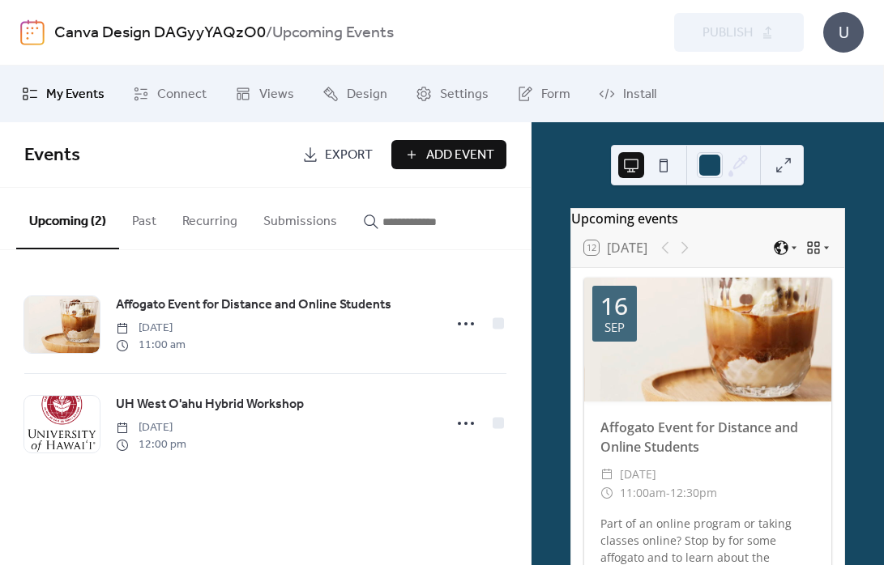  I want to click on div: Upcoming events, so click(707, 219).